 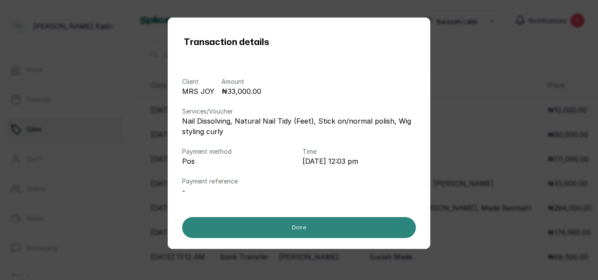 What do you see at coordinates (241, 82) in the screenshot?
I see `p: Amount` at bounding box center [241, 82].